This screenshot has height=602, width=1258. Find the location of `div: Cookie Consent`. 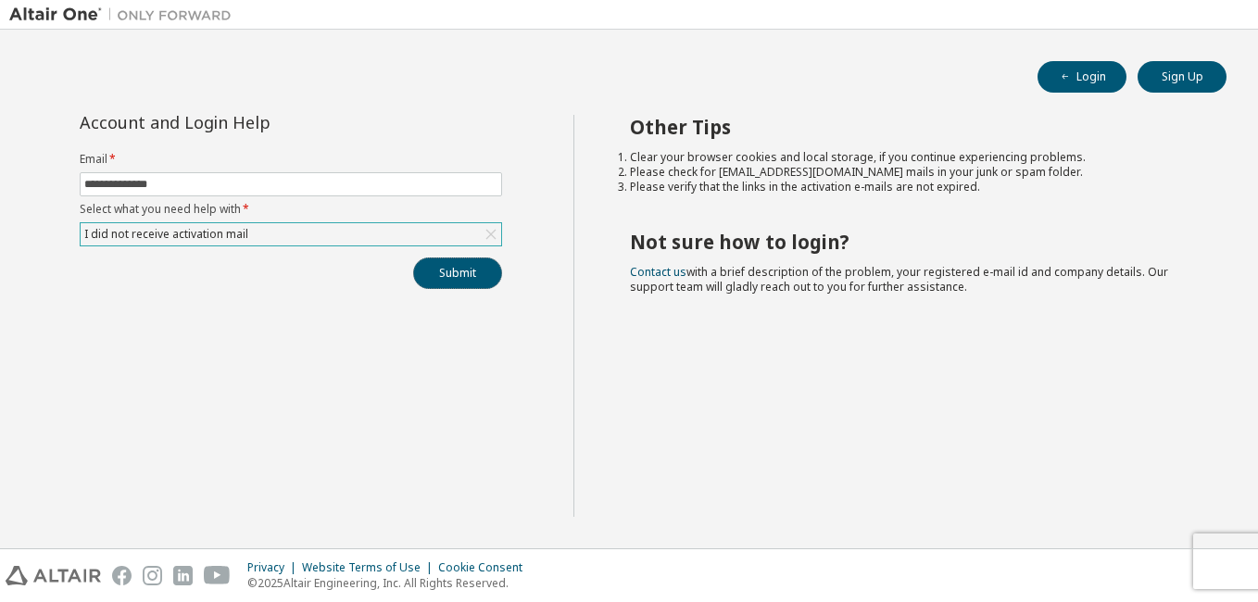

div: Cookie Consent is located at coordinates (485, 568).